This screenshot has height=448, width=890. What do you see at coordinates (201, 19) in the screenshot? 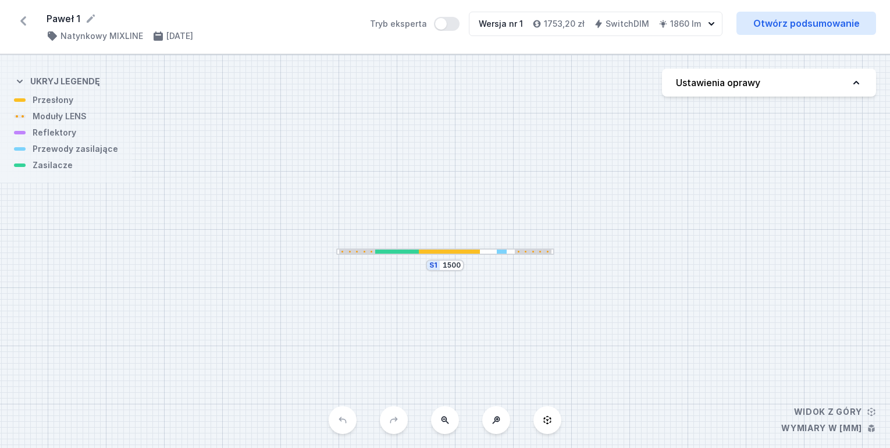
I see `form: Paweł 1` at bounding box center [201, 19].